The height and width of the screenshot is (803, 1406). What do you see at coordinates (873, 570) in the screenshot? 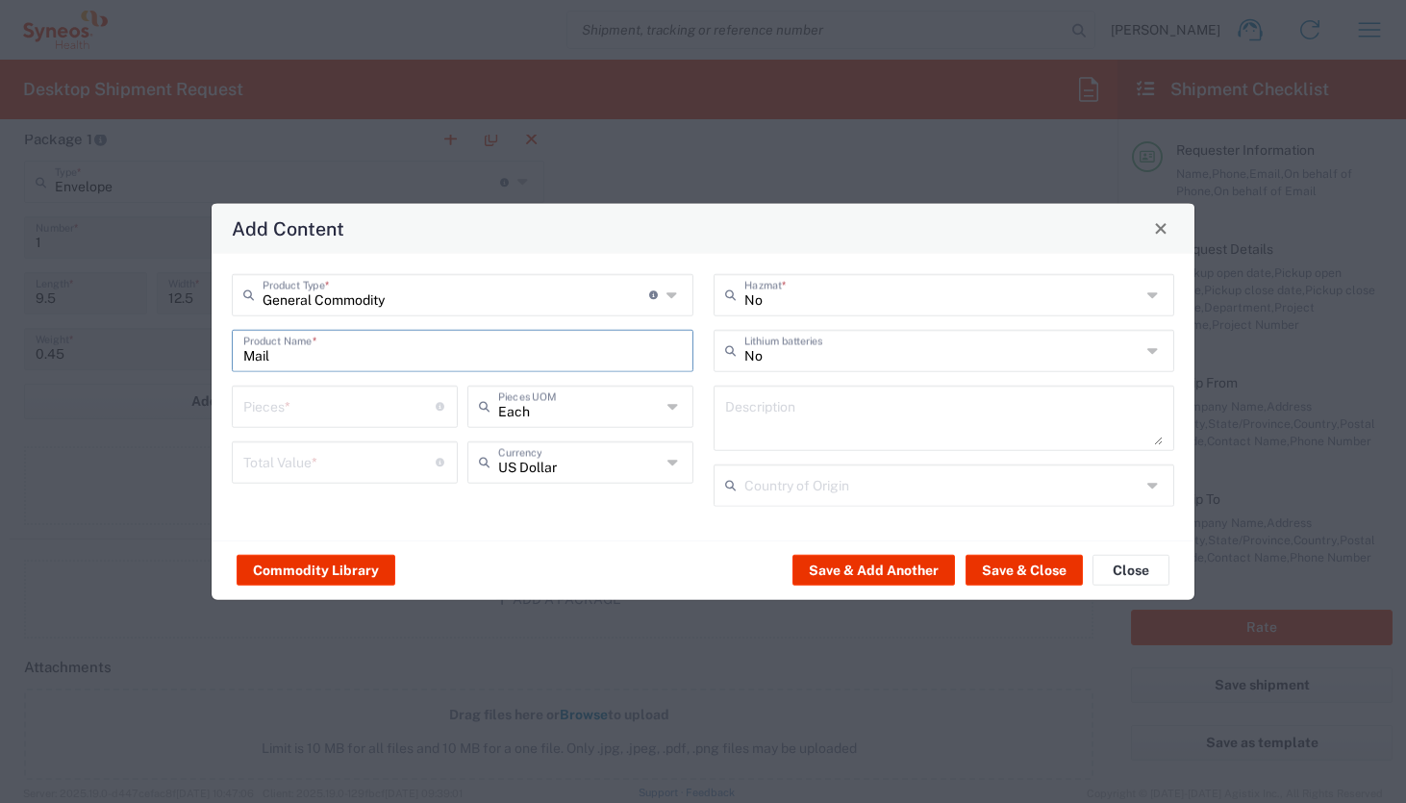
I see `button: Save & Add Another` at bounding box center [873, 570].